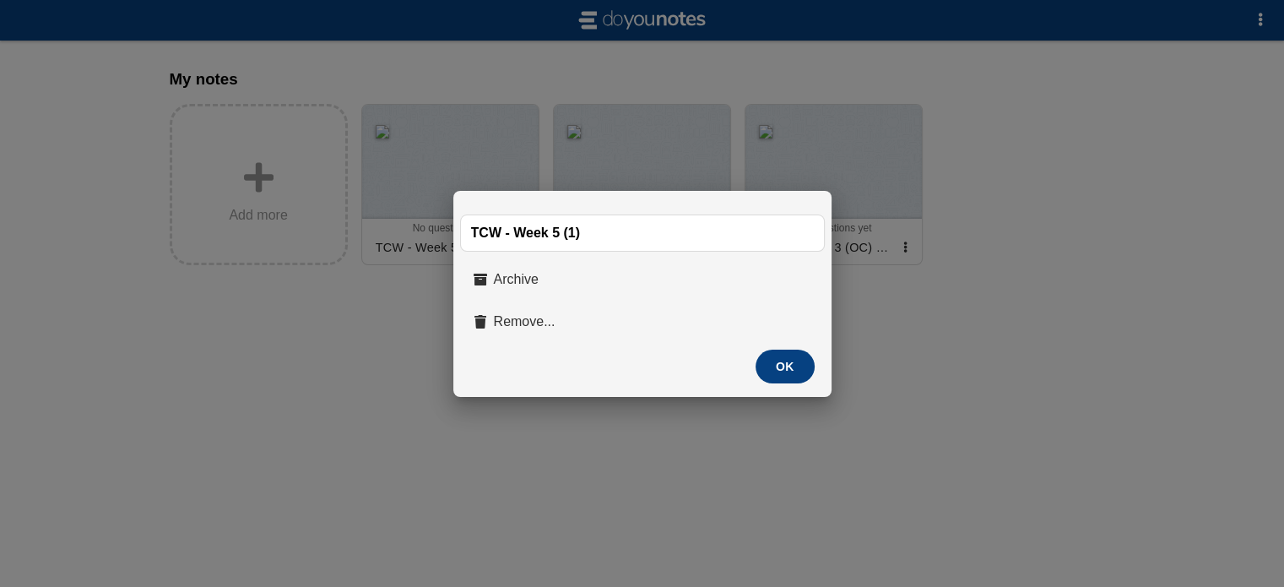 The image size is (1284, 587). I want to click on button: Archive, so click(642, 279).